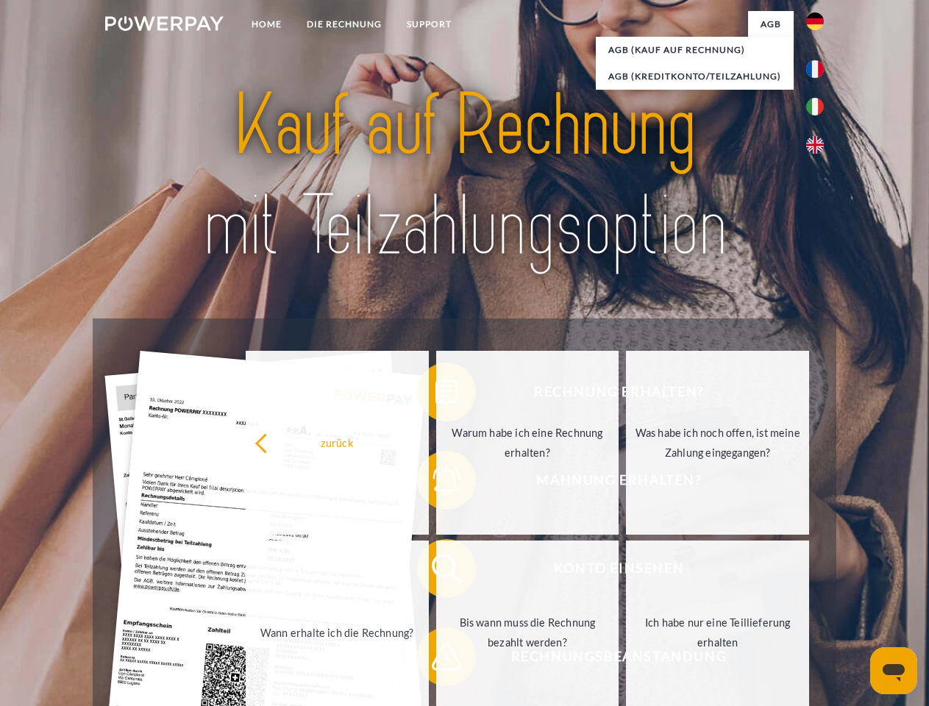  What do you see at coordinates (527, 443) in the screenshot?
I see `div: Warum habe ich eine Rechnung erhalten?` at bounding box center [527, 443].